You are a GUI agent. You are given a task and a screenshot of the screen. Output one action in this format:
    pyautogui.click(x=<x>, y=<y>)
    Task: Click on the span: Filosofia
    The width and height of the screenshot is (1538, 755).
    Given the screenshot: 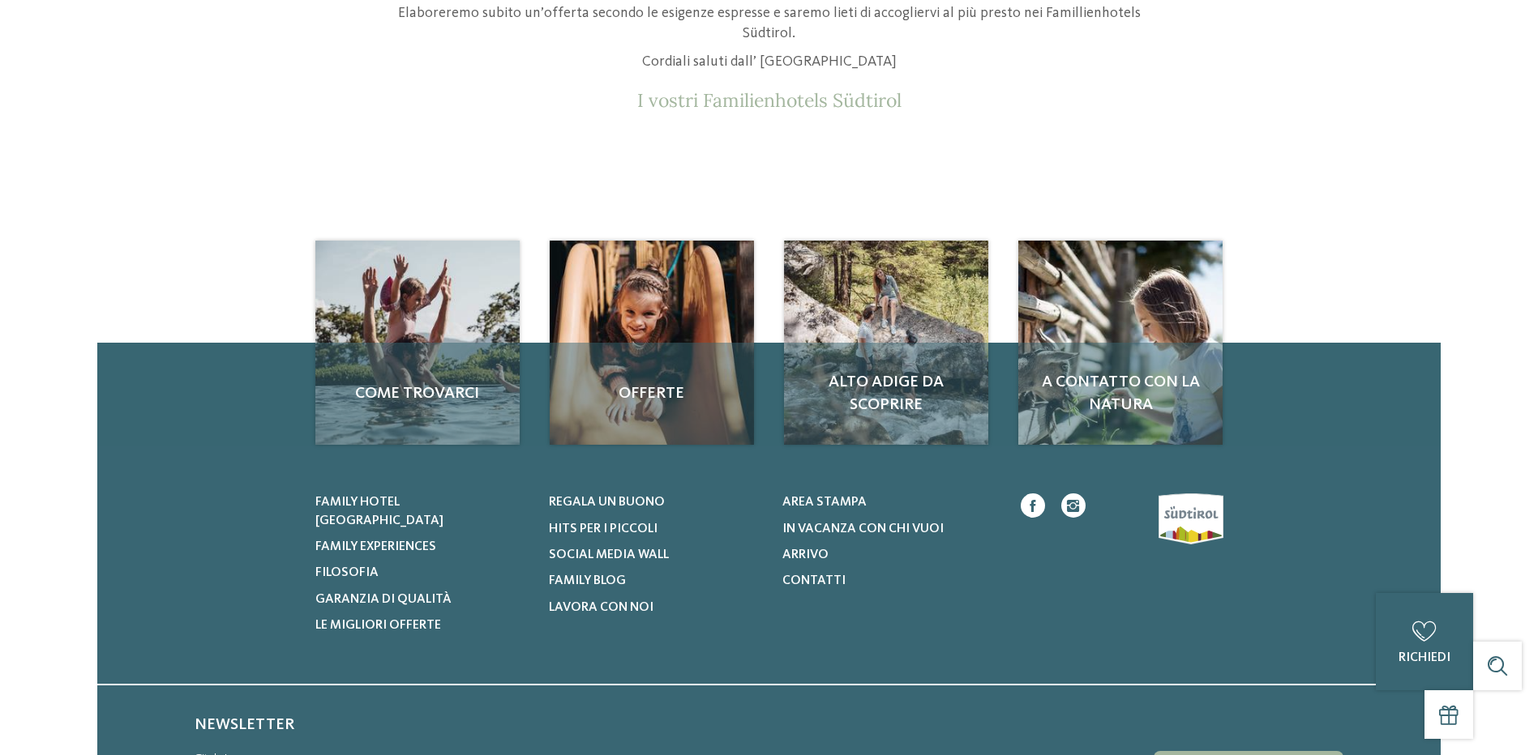 What is the action you would take?
    pyautogui.click(x=347, y=573)
    